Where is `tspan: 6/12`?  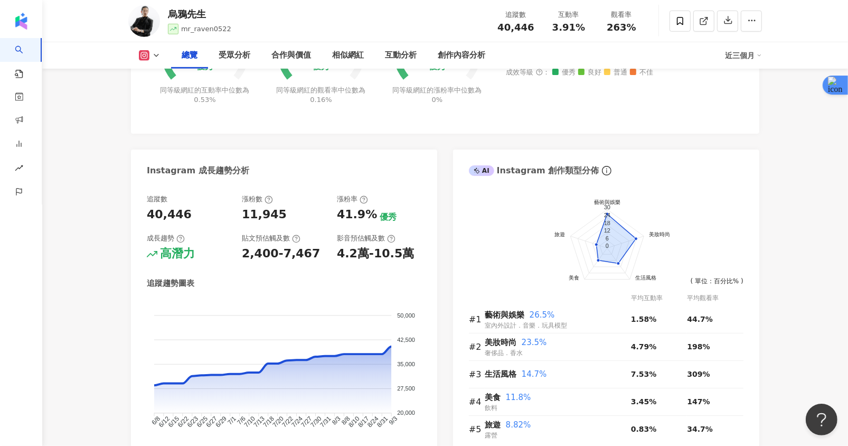 tspan: 6/12 is located at coordinates (164, 421).